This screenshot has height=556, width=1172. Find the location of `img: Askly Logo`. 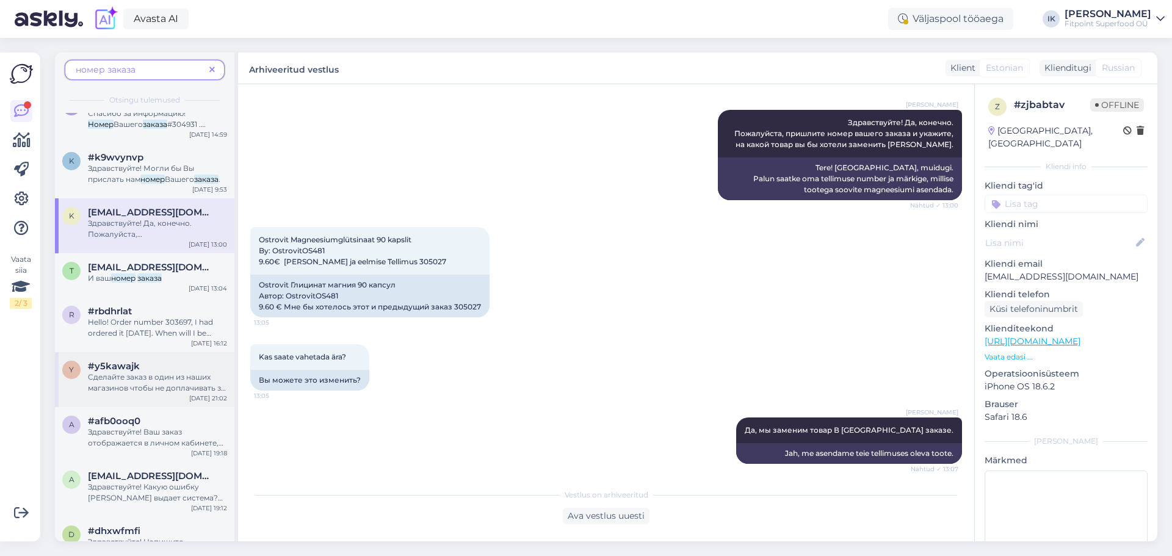

img: Askly Logo is located at coordinates (21, 74).